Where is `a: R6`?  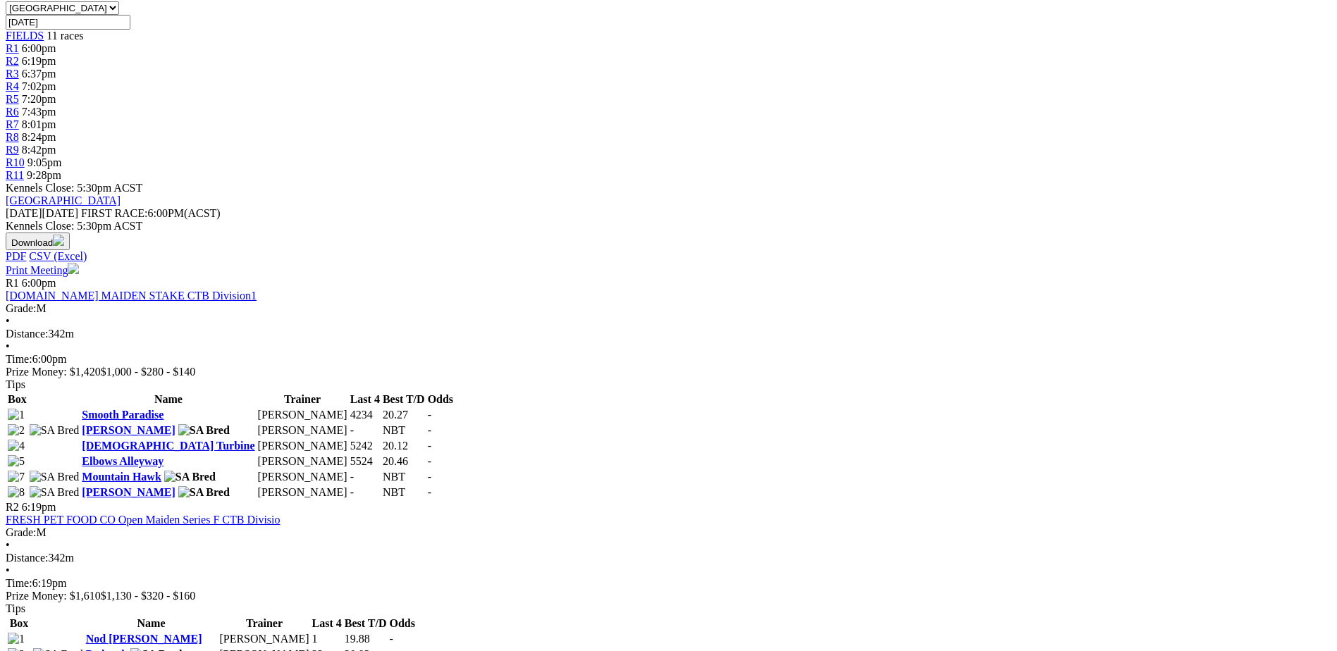 a: R6 is located at coordinates (12, 111).